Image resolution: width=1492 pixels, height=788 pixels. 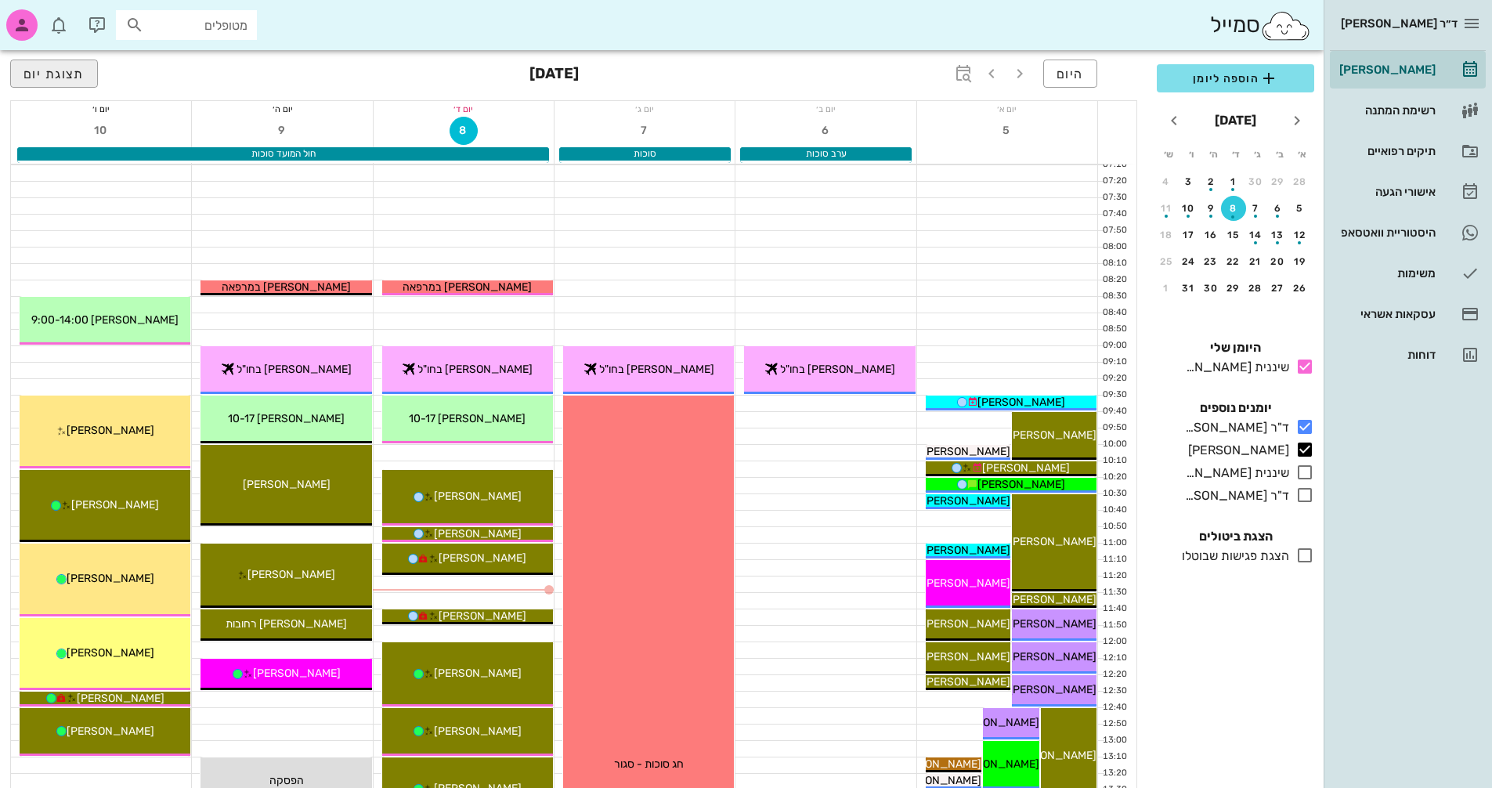 I want to click on button: 11, so click(x=1166, y=208).